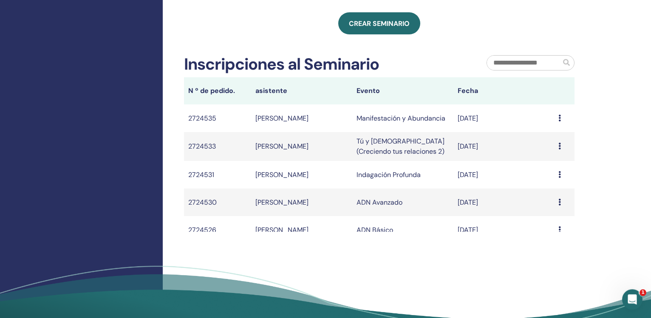 The height and width of the screenshot is (318, 651). What do you see at coordinates (302, 91) in the screenshot?
I see `th: asistente` at bounding box center [302, 91].